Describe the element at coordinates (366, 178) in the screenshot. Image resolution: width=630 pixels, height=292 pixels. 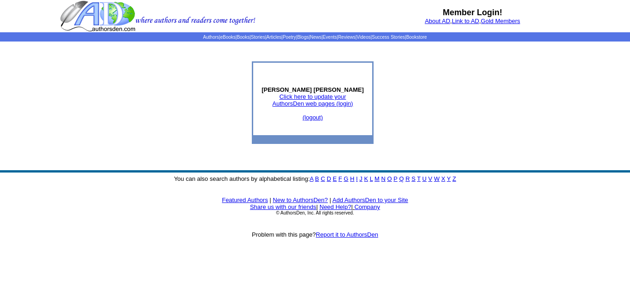
I see `a: K` at that location.